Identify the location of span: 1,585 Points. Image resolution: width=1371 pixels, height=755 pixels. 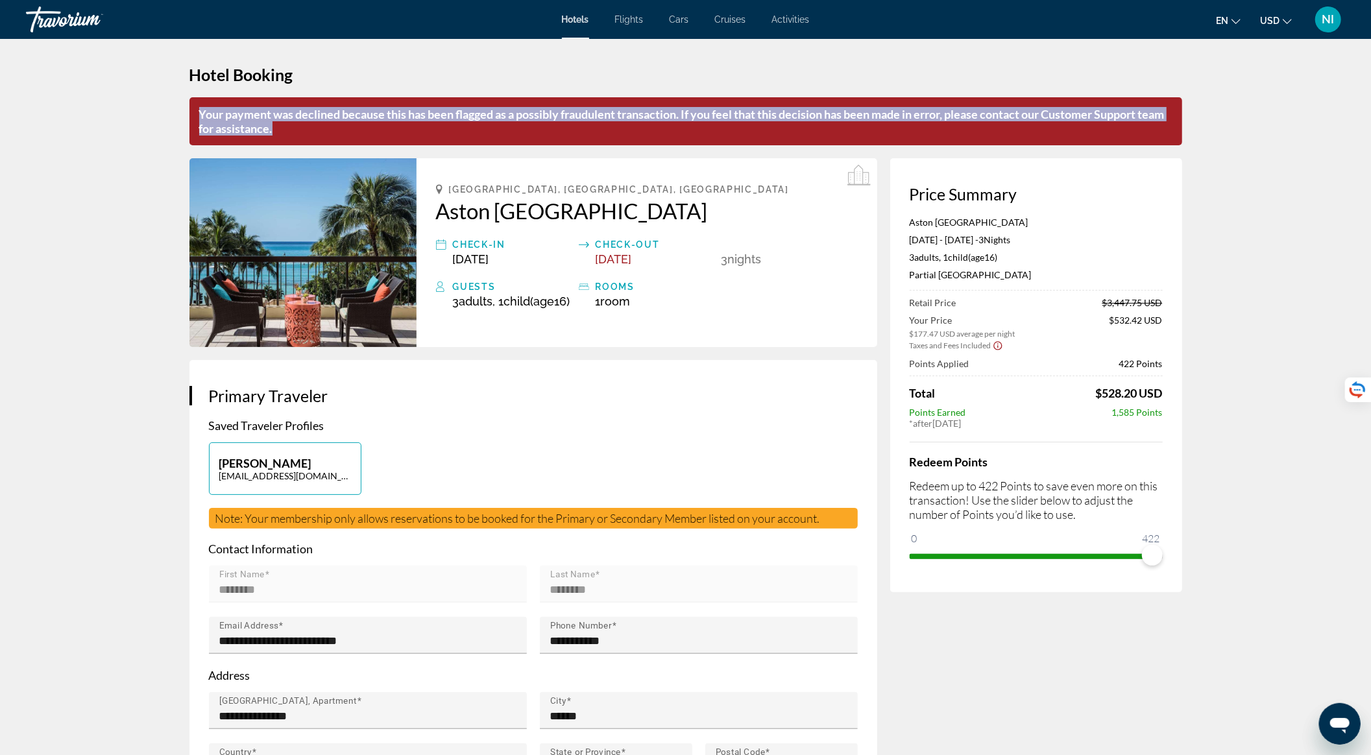
(1137, 412).